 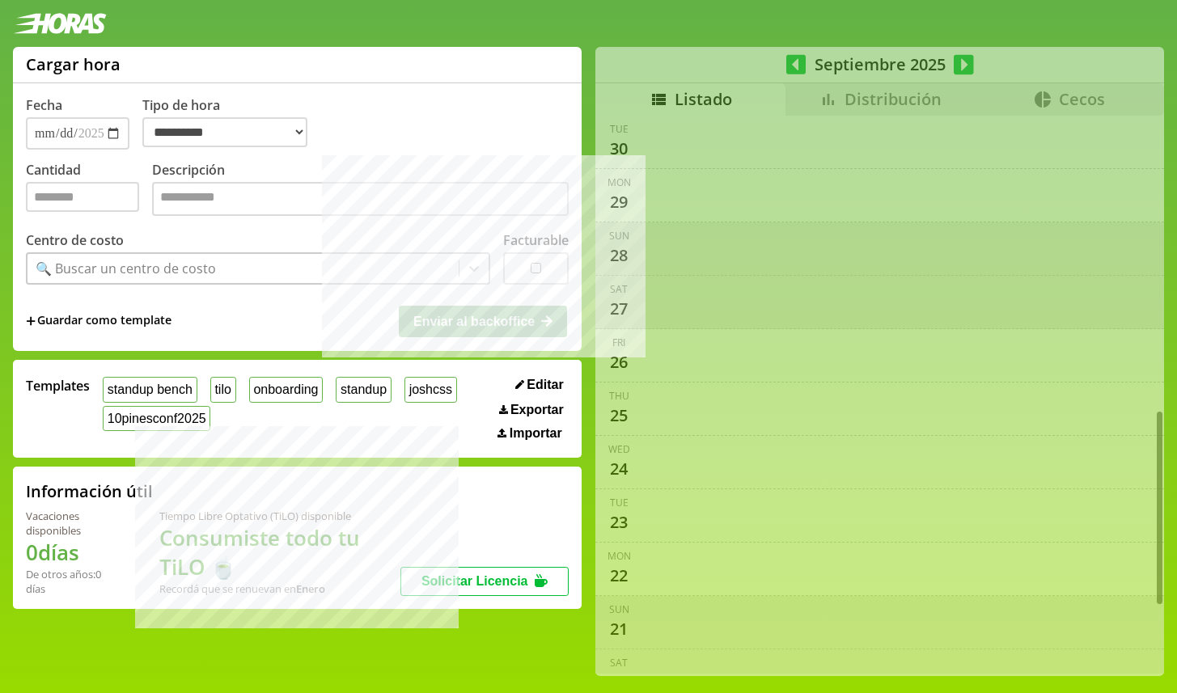 What do you see at coordinates (535, 240) in the screenshot?
I see `label: Facturable` at bounding box center [535, 240].